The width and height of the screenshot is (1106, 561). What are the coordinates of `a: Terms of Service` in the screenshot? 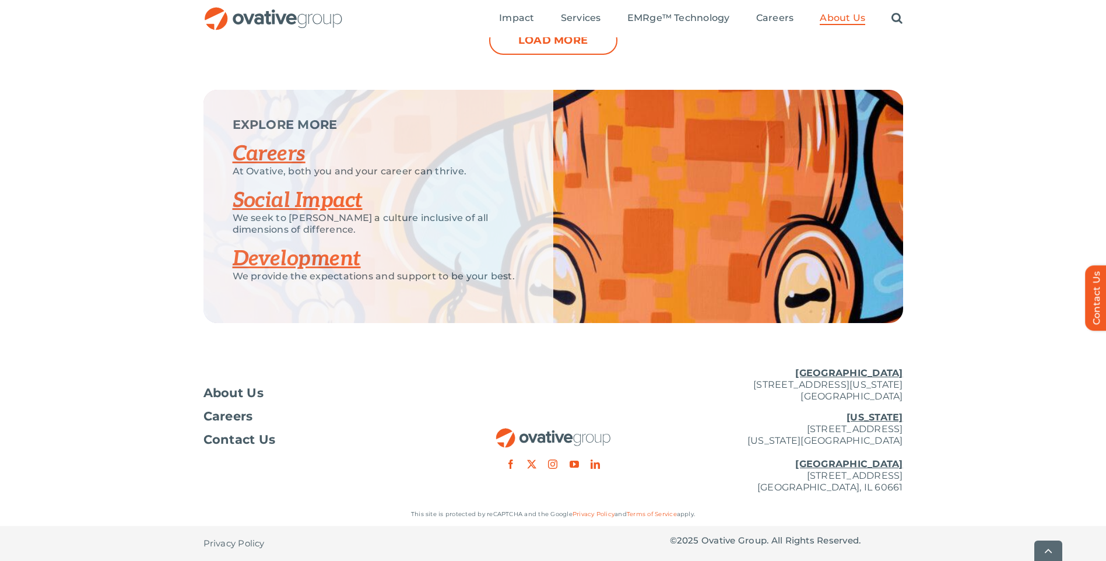 It's located at (652, 514).